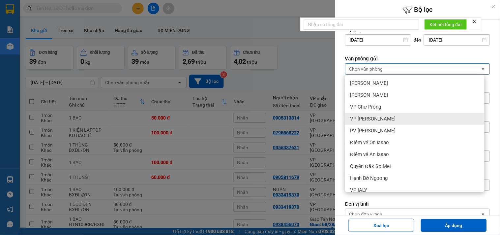 The image size is (500, 235). I want to click on ul: Menu, so click(415, 133).